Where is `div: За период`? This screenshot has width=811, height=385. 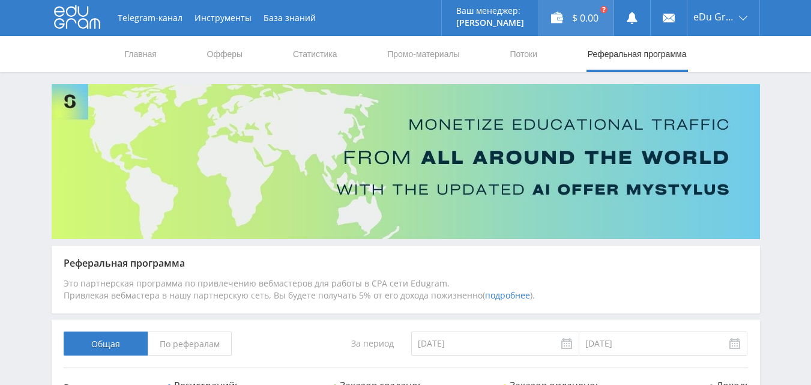 div: За период is located at coordinates (347, 343).